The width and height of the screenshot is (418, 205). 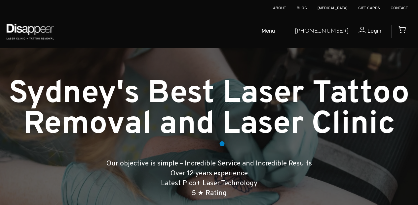 I want to click on a: Contact, so click(x=399, y=8).